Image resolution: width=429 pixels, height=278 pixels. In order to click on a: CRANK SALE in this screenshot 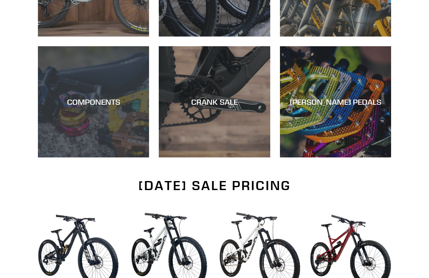, I will do `click(214, 102)`.